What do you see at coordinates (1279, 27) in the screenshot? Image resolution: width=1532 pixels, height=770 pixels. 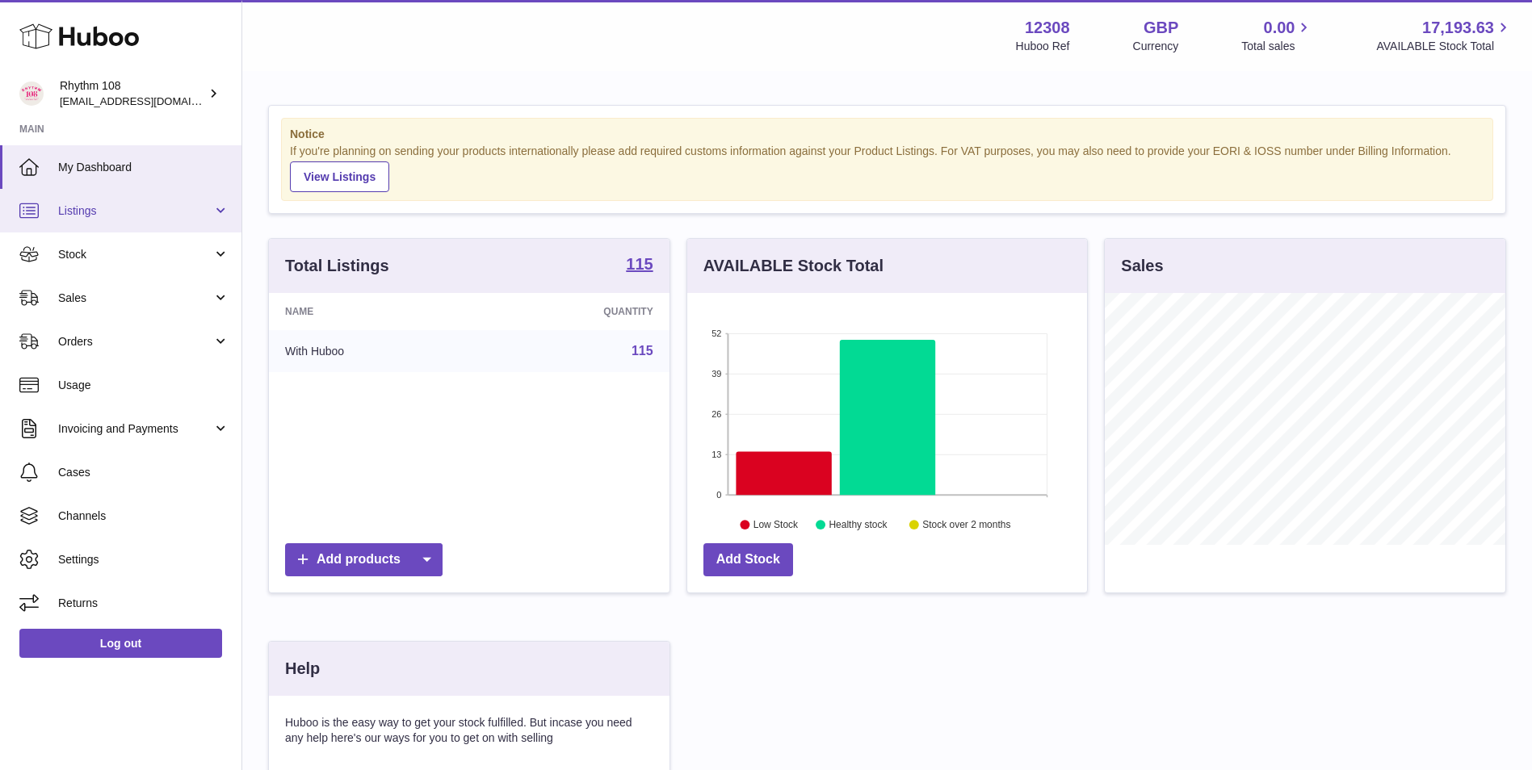 I see `span: 0.00` at bounding box center [1279, 27].